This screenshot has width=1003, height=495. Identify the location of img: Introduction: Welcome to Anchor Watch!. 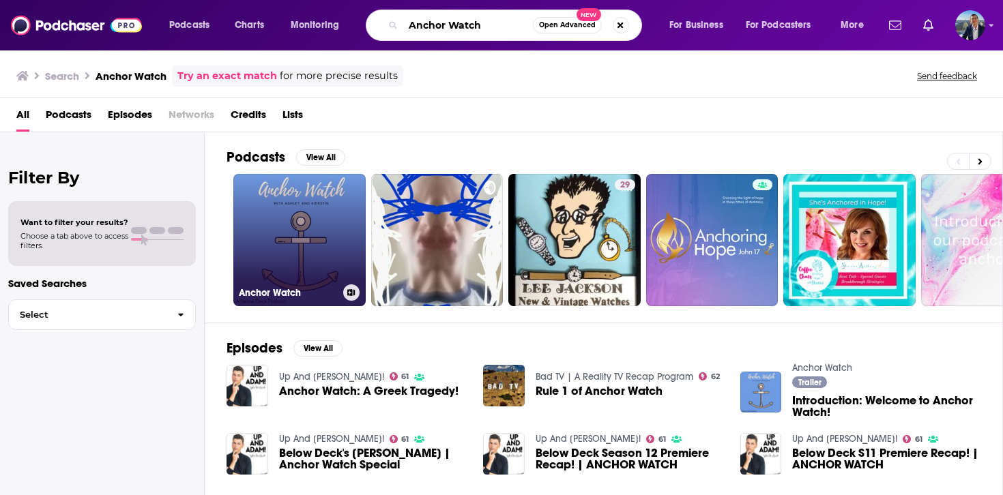
(761, 392).